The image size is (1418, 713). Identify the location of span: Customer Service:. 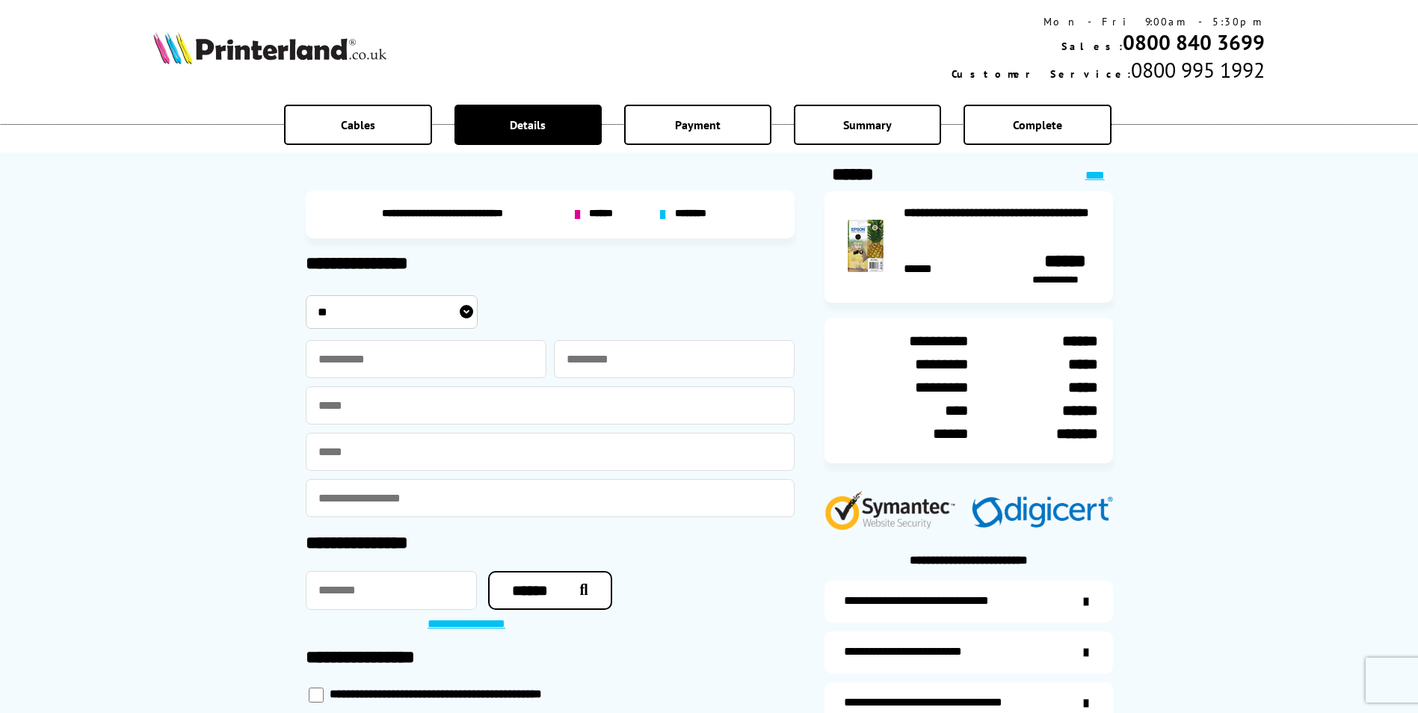
(1041, 74).